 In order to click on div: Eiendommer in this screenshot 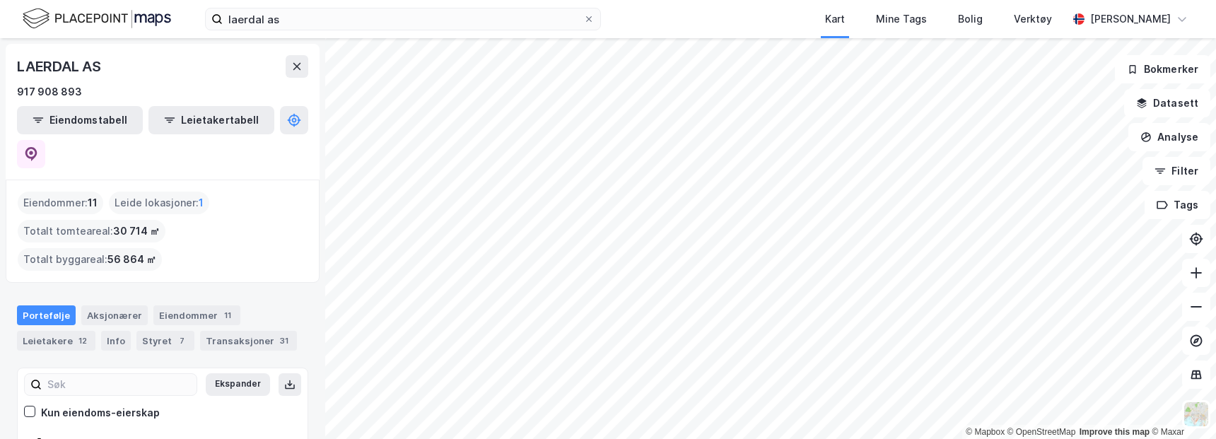, I will do `click(197, 315)`.